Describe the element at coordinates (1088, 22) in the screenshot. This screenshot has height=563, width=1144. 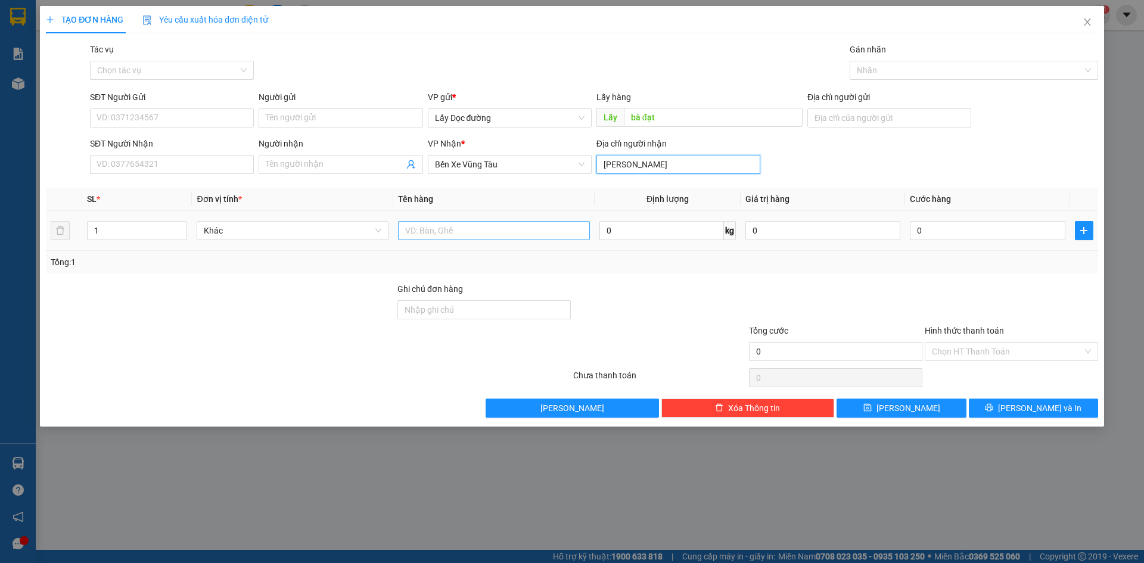
I see `span: close` at that location.